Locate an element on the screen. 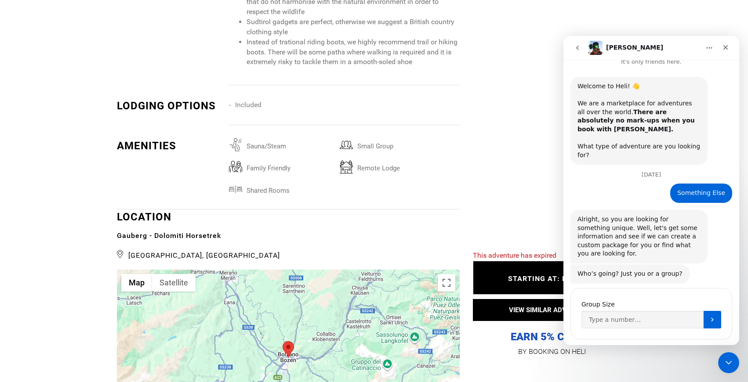 The width and height of the screenshot is (748, 382). button: go back is located at coordinates (14, 12).